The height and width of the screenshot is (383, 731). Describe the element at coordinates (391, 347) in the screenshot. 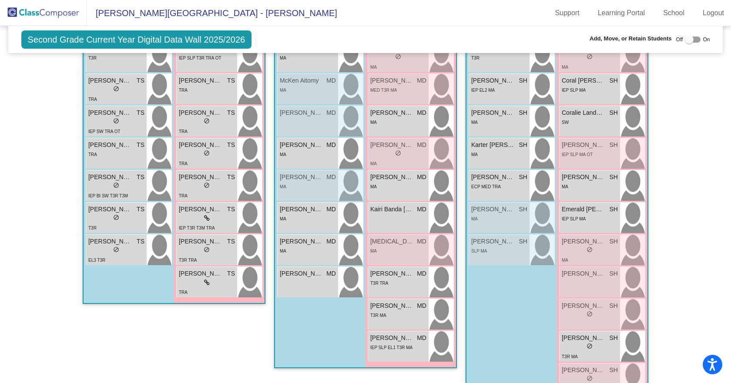

I see `span: IEP SLP EL1 T3R MA` at that location.